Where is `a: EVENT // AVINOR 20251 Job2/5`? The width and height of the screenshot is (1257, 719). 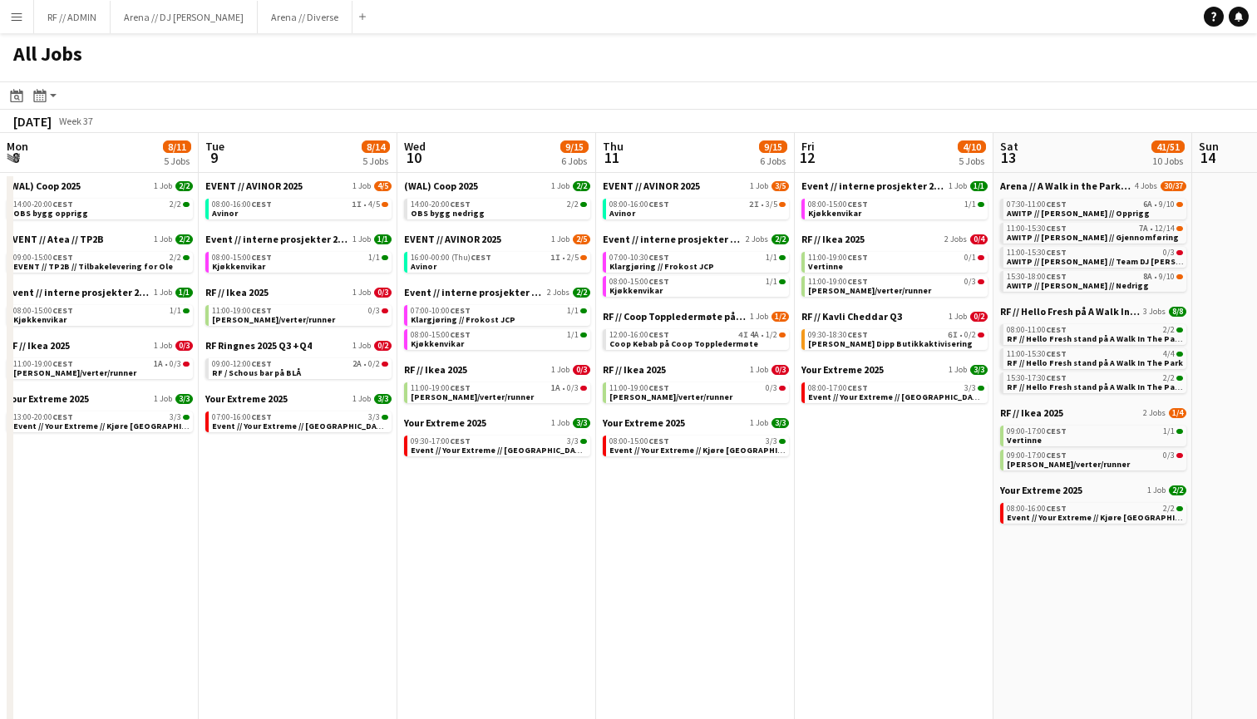 a: EVENT // AVINOR 20251 Job2/5 is located at coordinates (497, 239).